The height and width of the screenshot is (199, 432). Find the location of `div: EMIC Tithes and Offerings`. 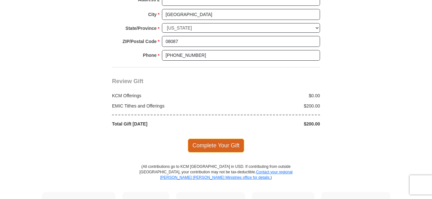

div: EMIC Tithes and Offerings is located at coordinates (163, 106).